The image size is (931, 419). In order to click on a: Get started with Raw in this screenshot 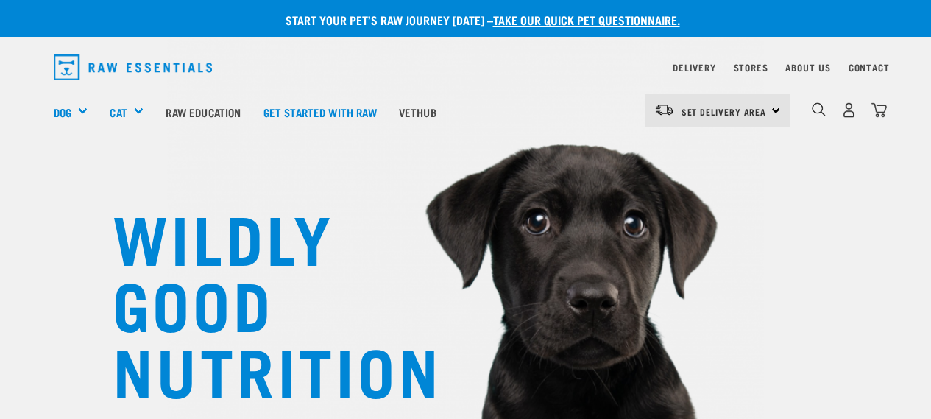, I will do `click(320, 112)`.